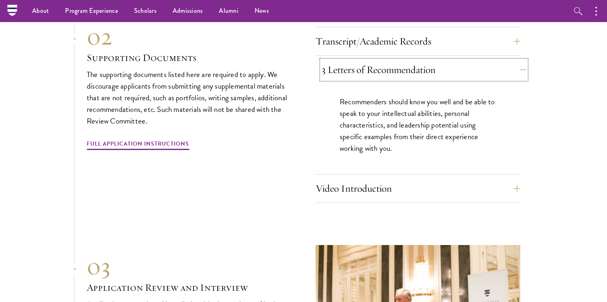  I want to click on button: Transcript/Academic Records, so click(418, 41).